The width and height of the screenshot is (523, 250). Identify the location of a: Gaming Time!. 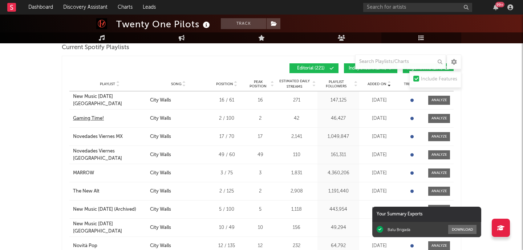
(110, 118).